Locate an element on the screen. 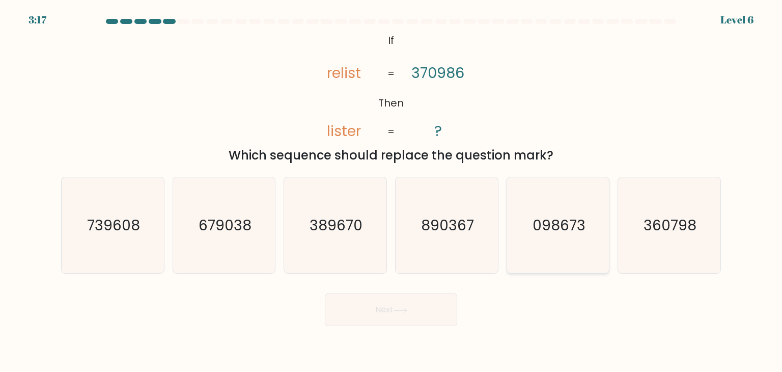  text: 098673 is located at coordinates (559, 225).